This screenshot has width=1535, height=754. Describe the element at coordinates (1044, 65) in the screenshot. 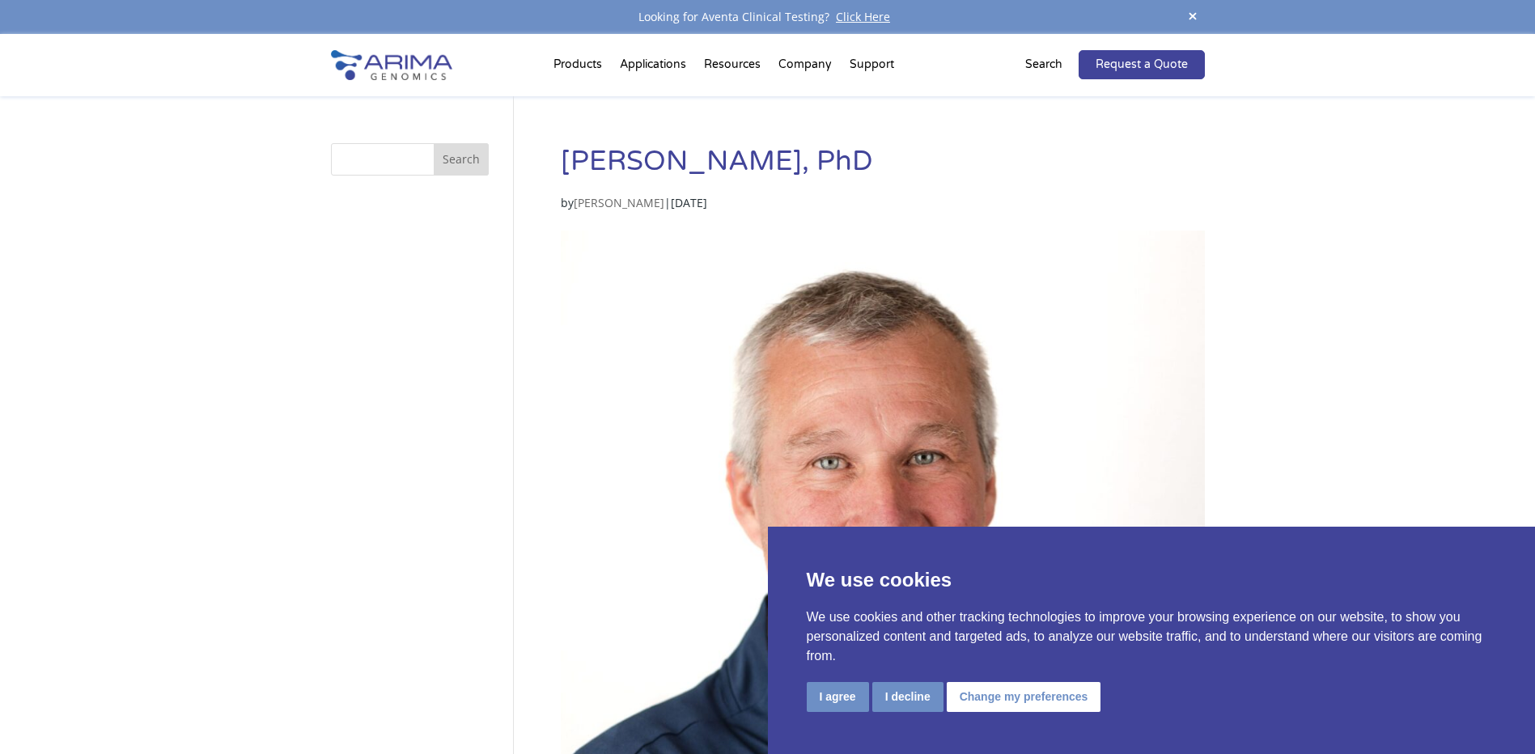

I see `p: Search` at that location.